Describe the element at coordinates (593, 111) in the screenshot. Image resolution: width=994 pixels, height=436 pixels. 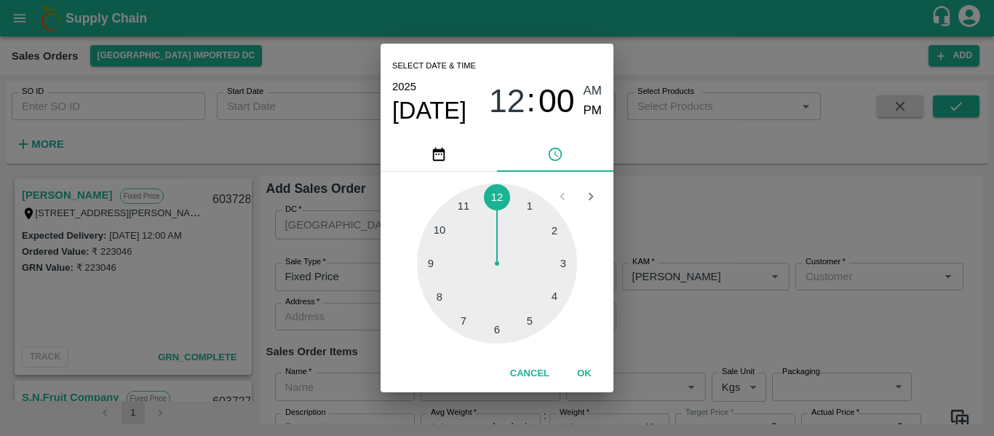
I see `button: PM` at that location.